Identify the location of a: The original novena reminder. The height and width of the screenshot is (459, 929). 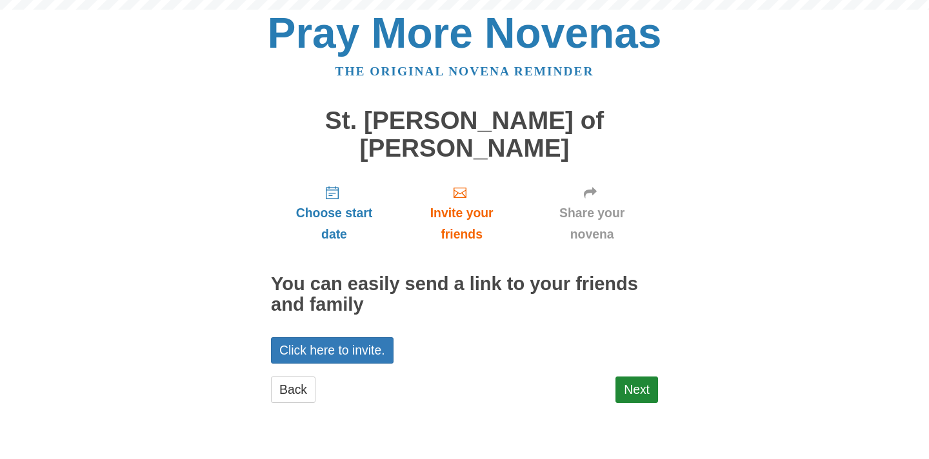
(465, 71).